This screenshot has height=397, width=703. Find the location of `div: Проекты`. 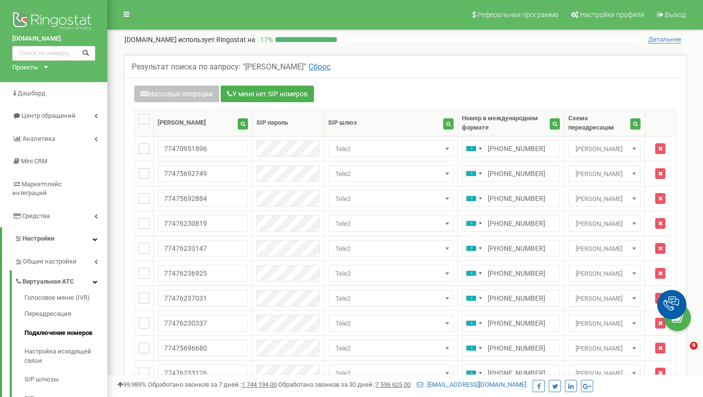

div: Проекты is located at coordinates (25, 67).